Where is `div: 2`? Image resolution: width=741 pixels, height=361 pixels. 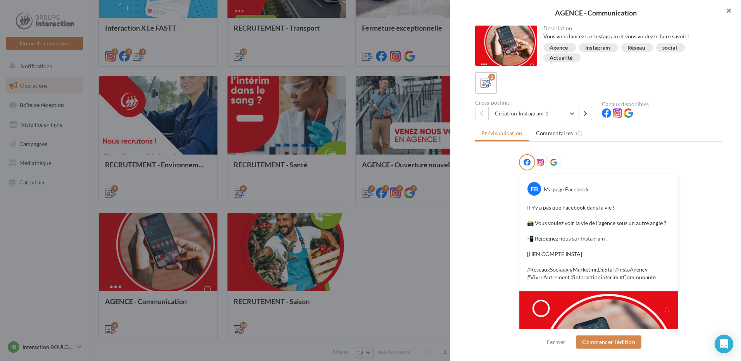 div: 2 is located at coordinates (492, 77).